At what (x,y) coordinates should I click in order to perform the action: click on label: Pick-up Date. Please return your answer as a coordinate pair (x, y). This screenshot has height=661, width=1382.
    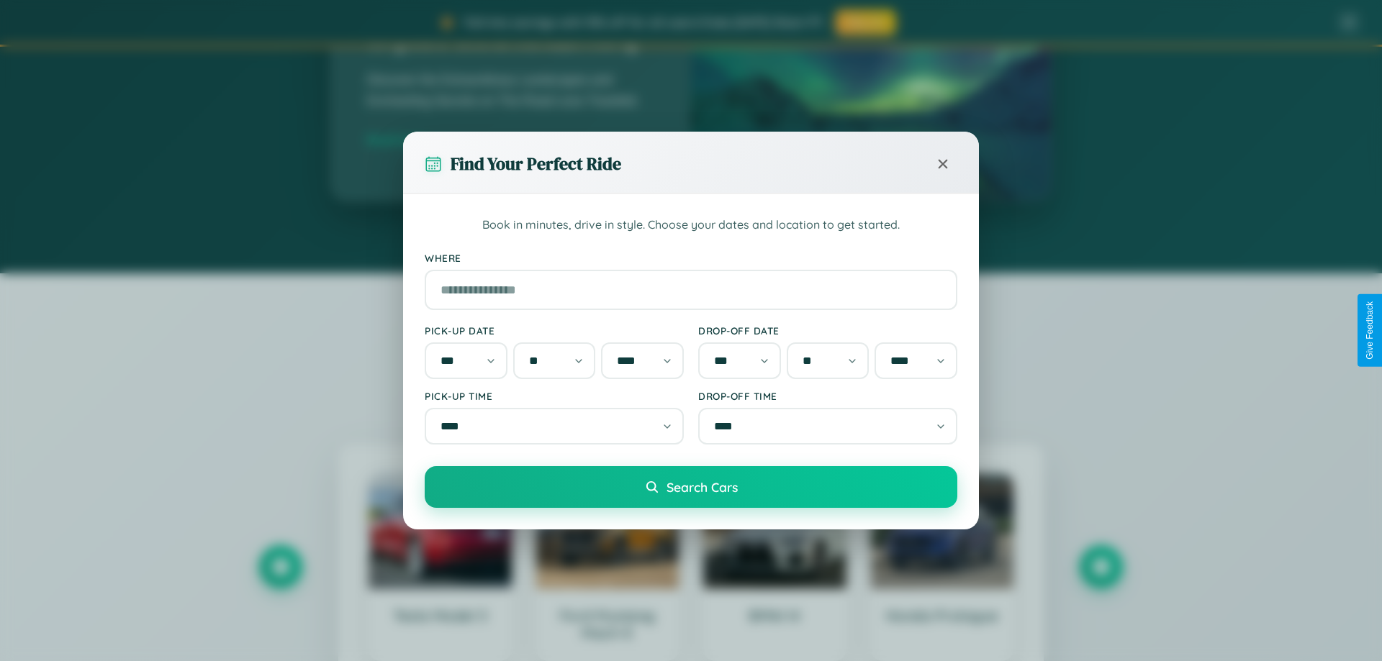
    Looking at the image, I should click on (554, 330).